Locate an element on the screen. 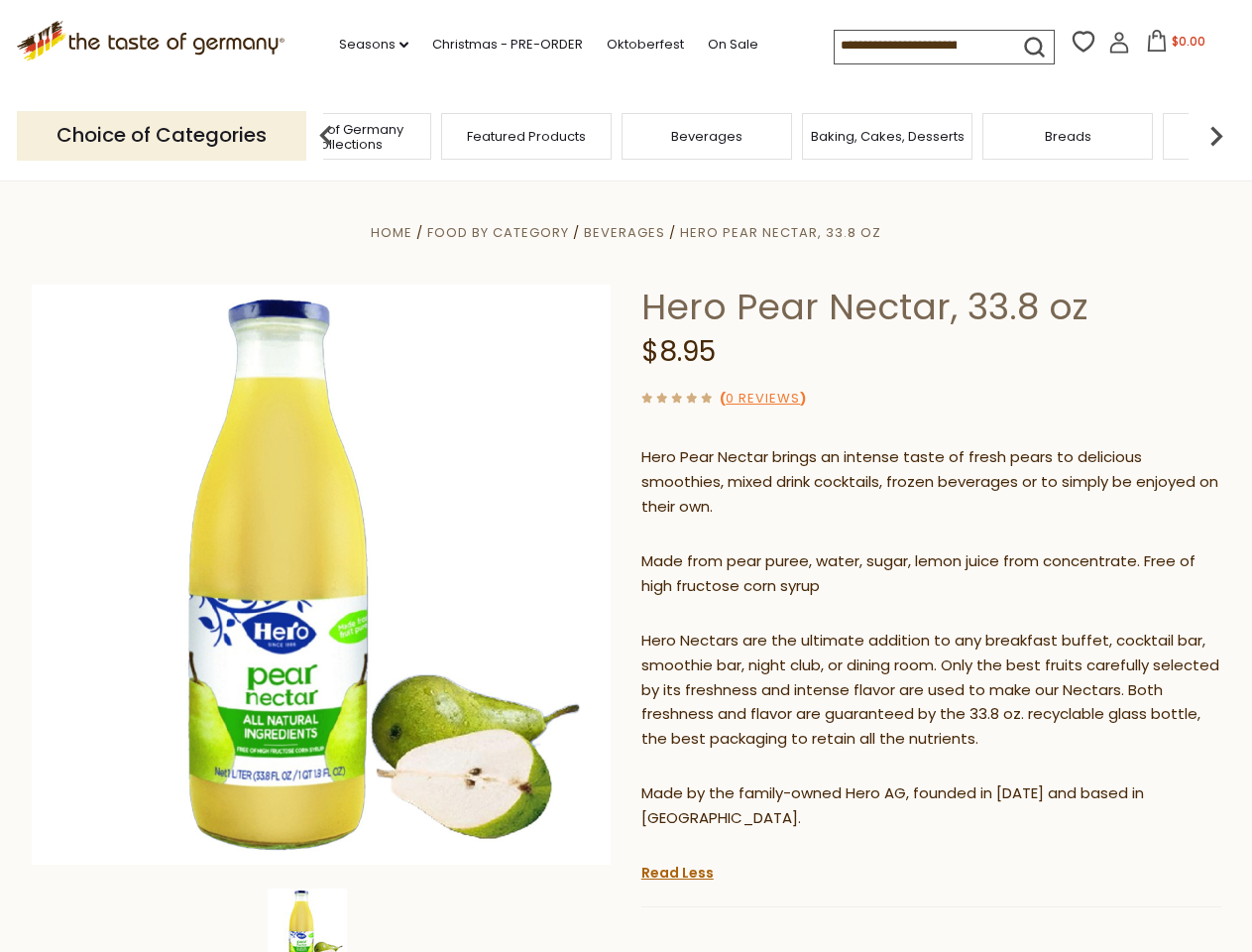  span: Featured Products is located at coordinates (527, 136).